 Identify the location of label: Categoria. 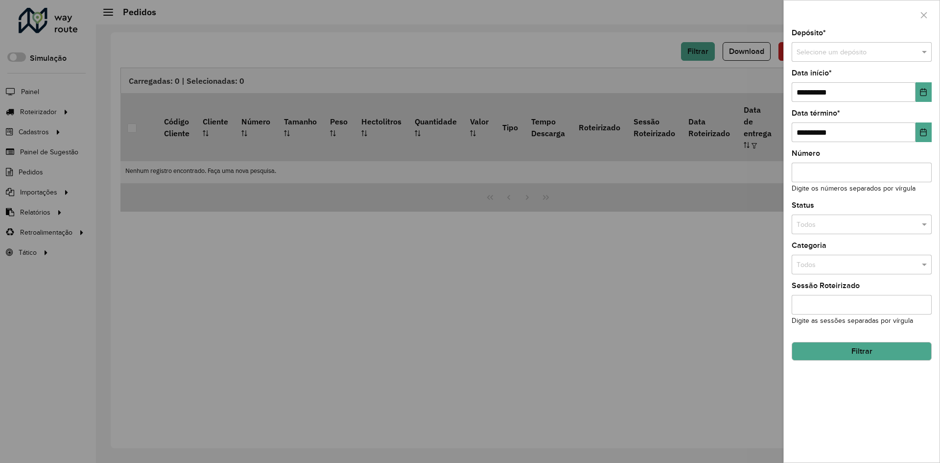
(809, 245).